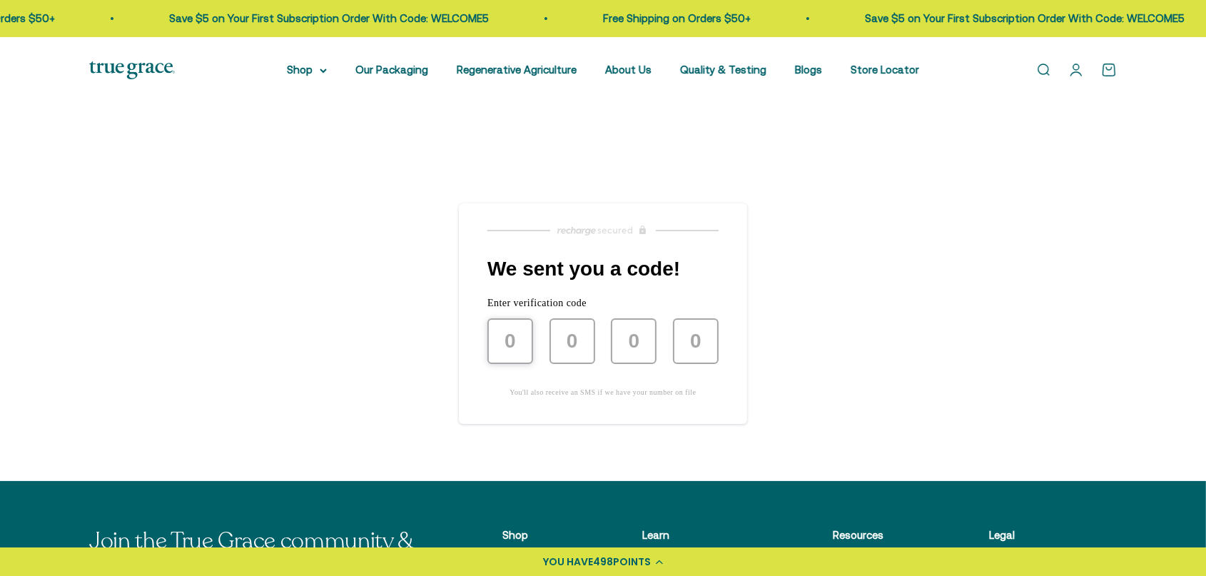 The image size is (1206, 576). I want to click on p: Legal, so click(1038, 535).